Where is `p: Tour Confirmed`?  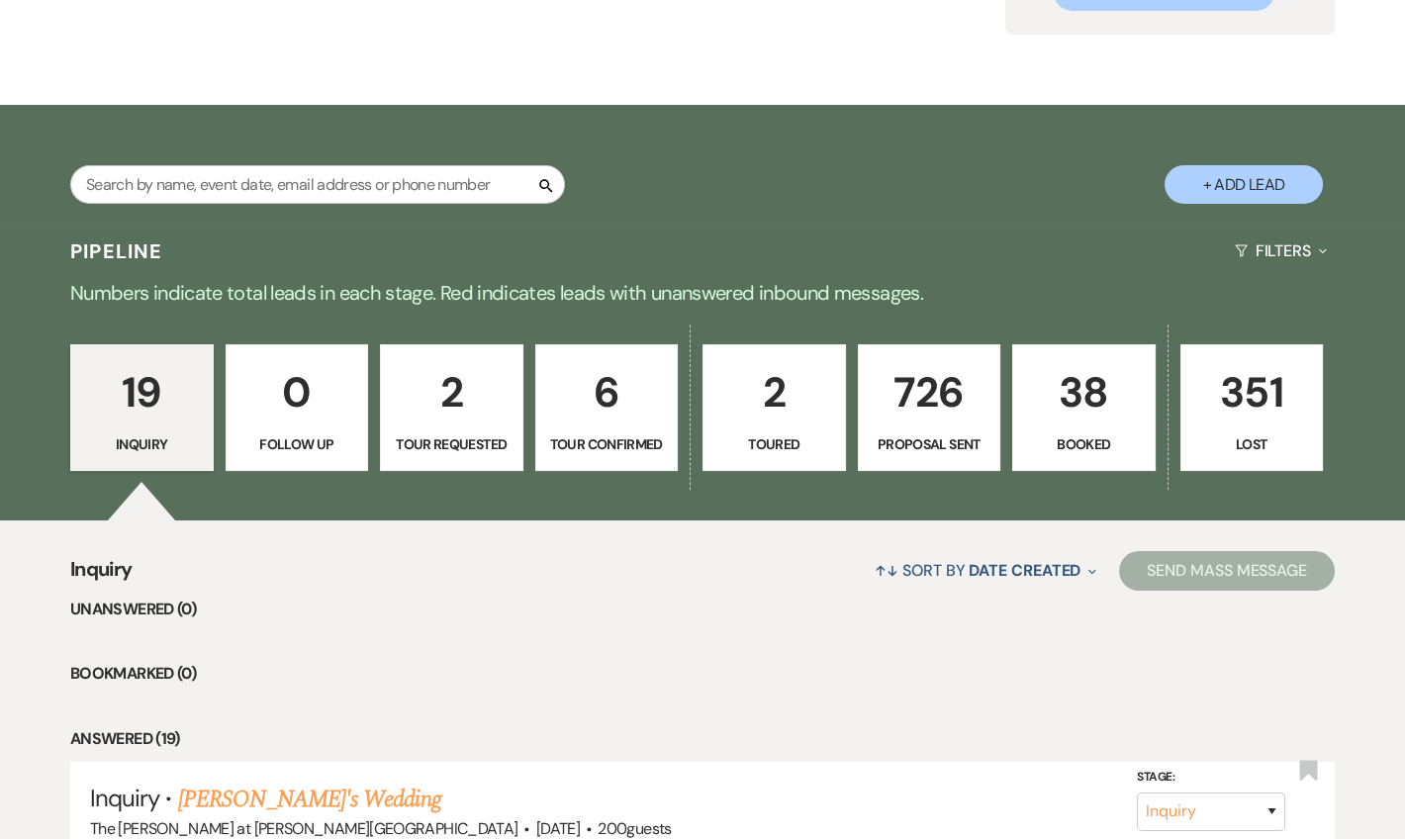
p: Tour Confirmed is located at coordinates (606, 444).